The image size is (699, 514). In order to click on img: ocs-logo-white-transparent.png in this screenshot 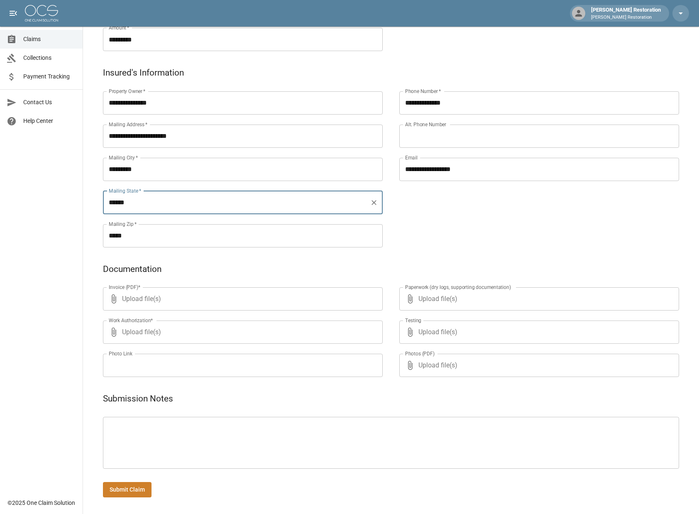, I will do `click(42, 13)`.